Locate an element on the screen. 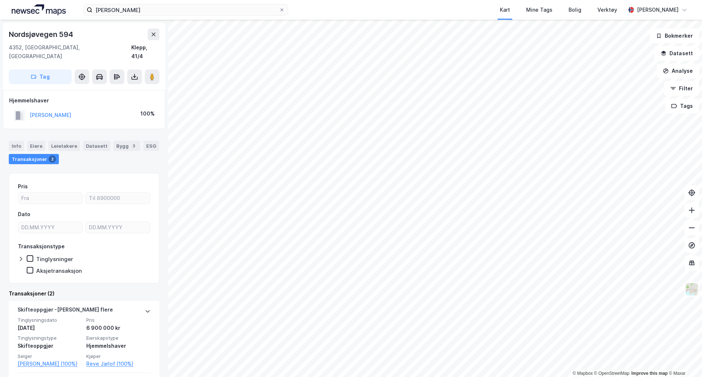 This screenshot has height=377, width=702. div: Datasett is located at coordinates (97, 146).